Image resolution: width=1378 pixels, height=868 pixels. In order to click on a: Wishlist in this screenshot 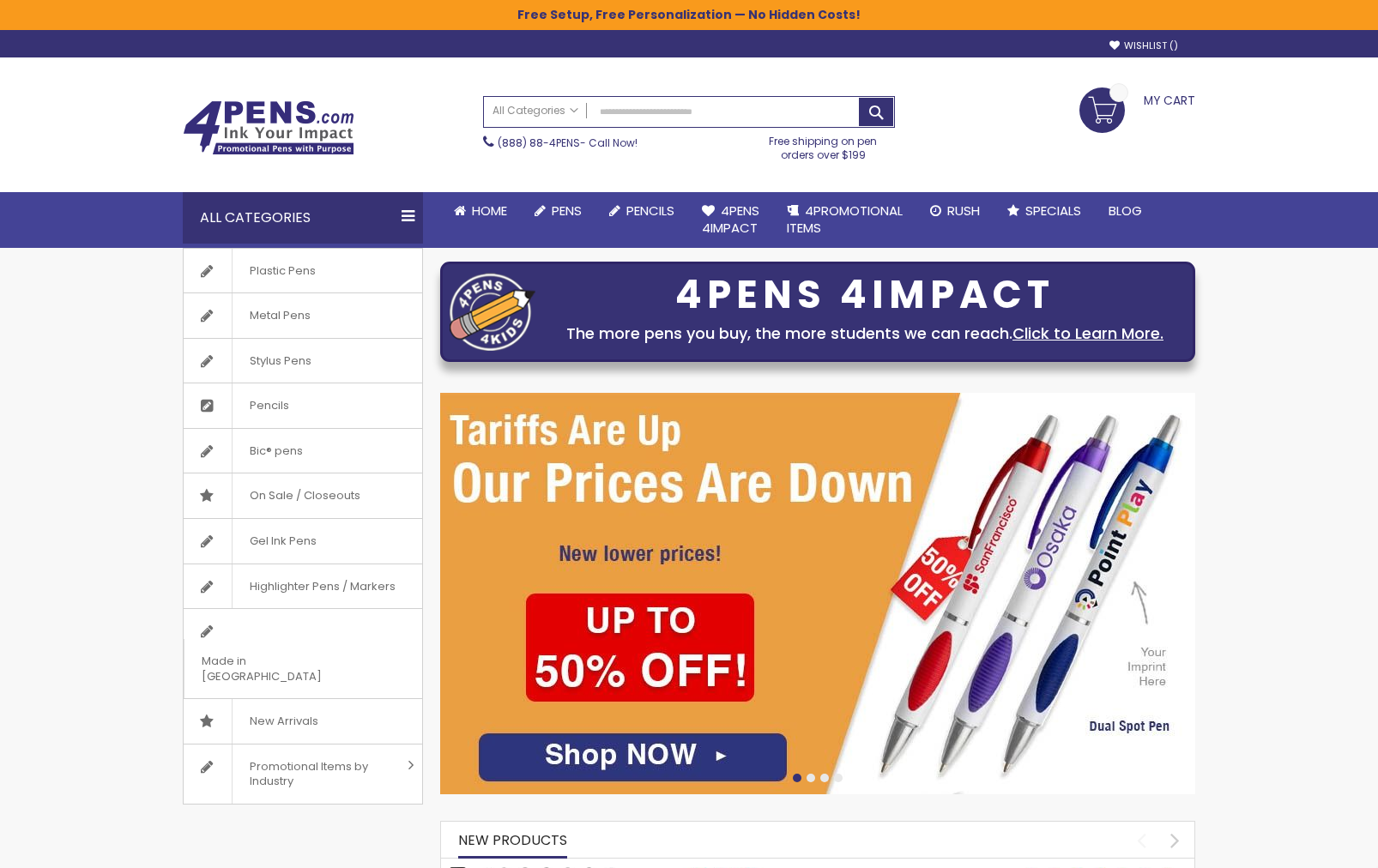, I will do `click(1143, 45)`.